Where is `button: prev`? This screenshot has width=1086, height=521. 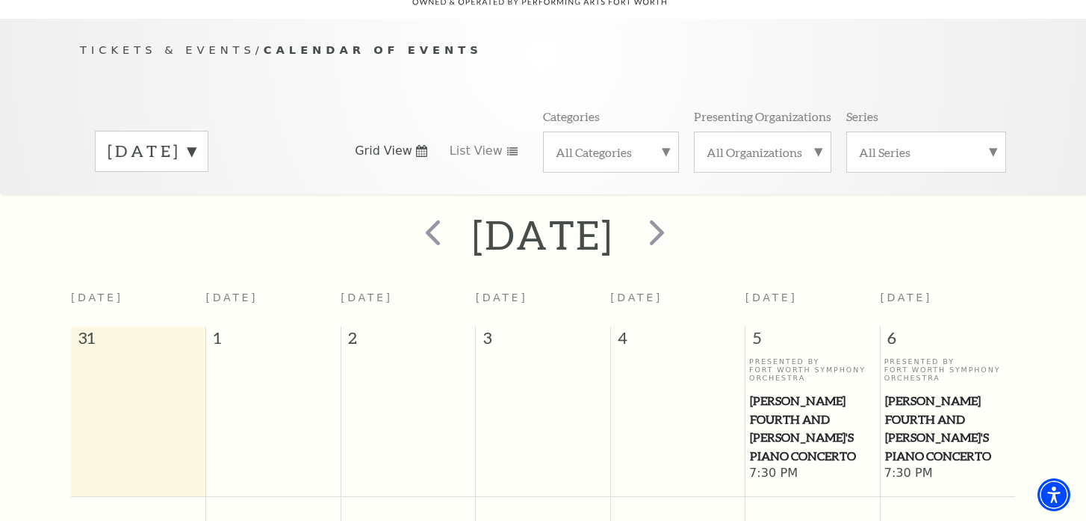
button: prev is located at coordinates (430, 235).